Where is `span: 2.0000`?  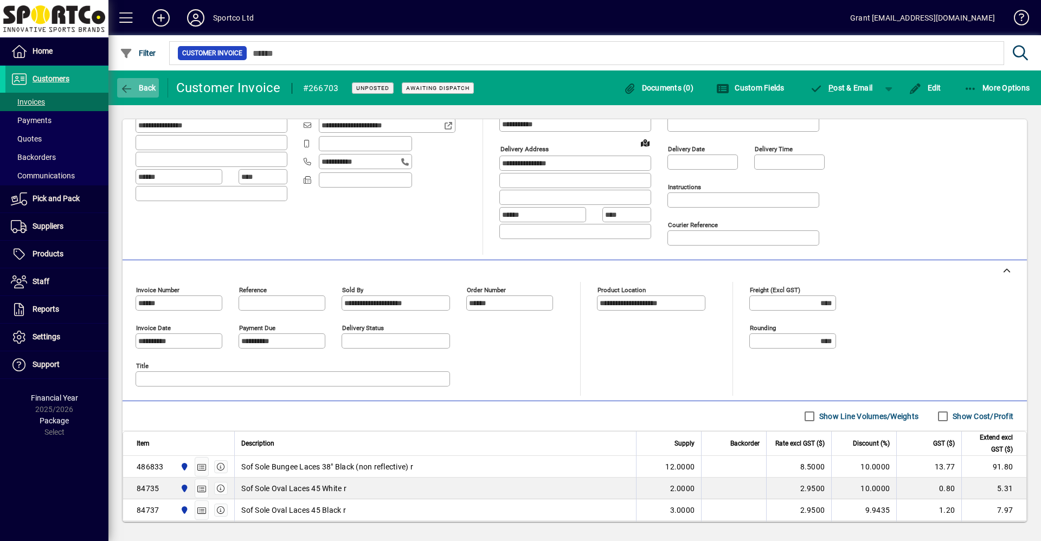
span: 2.0000 is located at coordinates (682, 488).